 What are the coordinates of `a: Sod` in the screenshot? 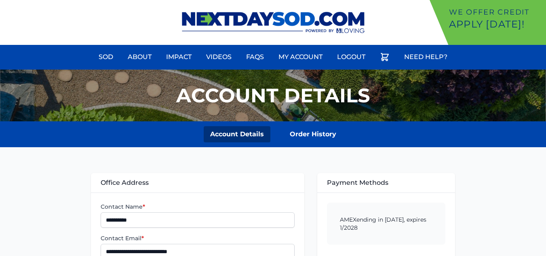 It's located at (106, 57).